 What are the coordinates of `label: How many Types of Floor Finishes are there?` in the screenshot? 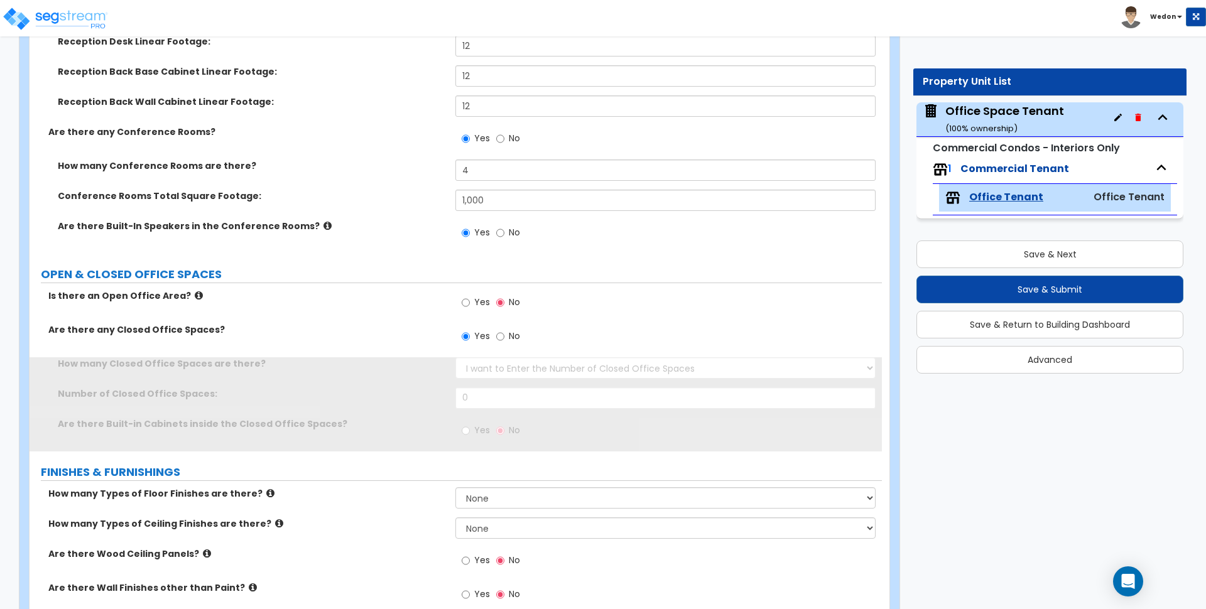 It's located at (247, 494).